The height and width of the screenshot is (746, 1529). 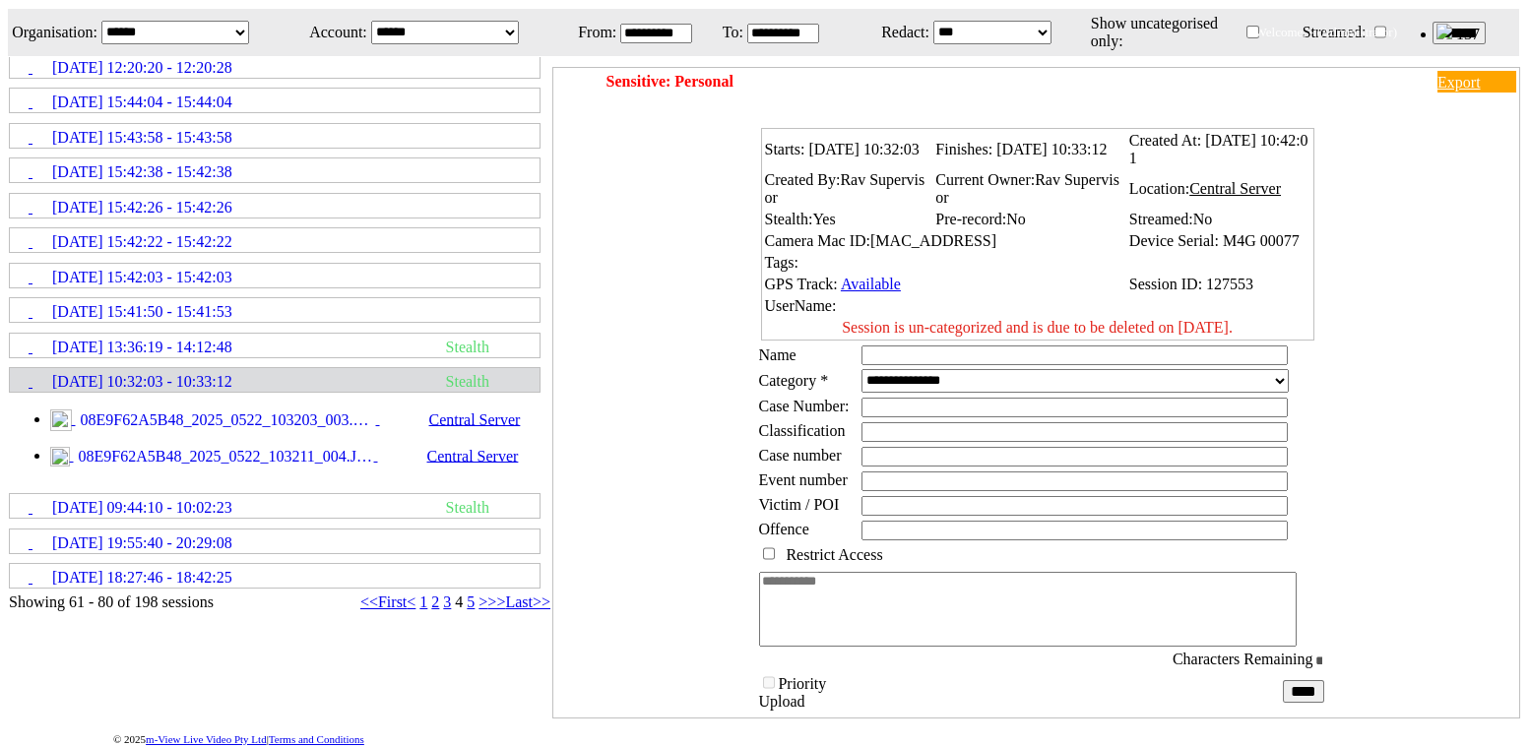 I want to click on a: Available, so click(x=870, y=284).